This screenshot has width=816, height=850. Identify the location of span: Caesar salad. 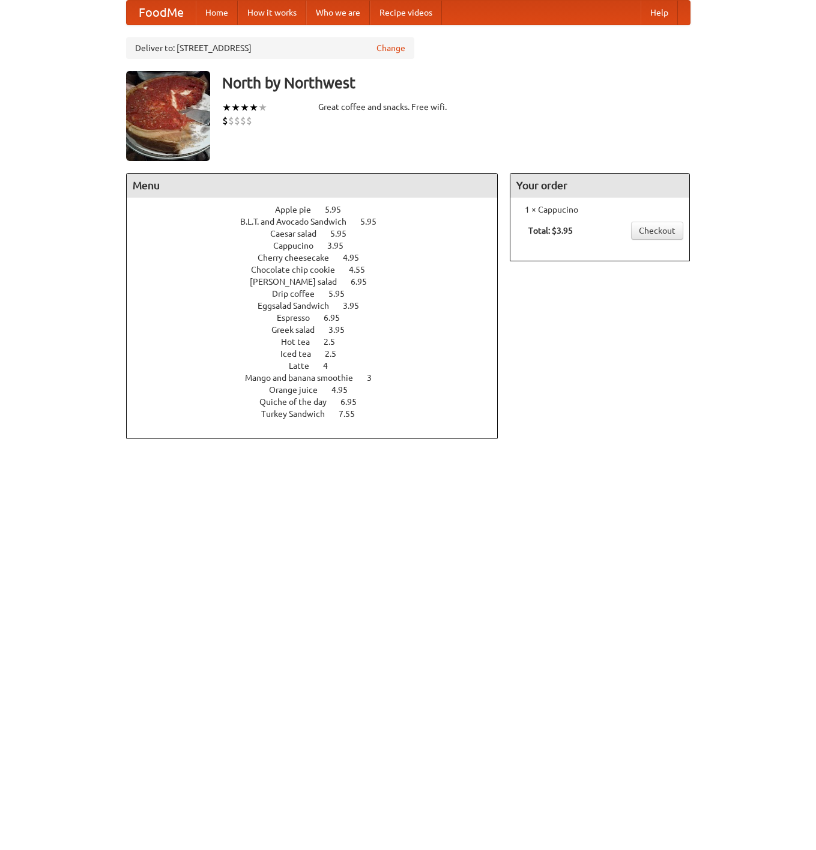
(299, 234).